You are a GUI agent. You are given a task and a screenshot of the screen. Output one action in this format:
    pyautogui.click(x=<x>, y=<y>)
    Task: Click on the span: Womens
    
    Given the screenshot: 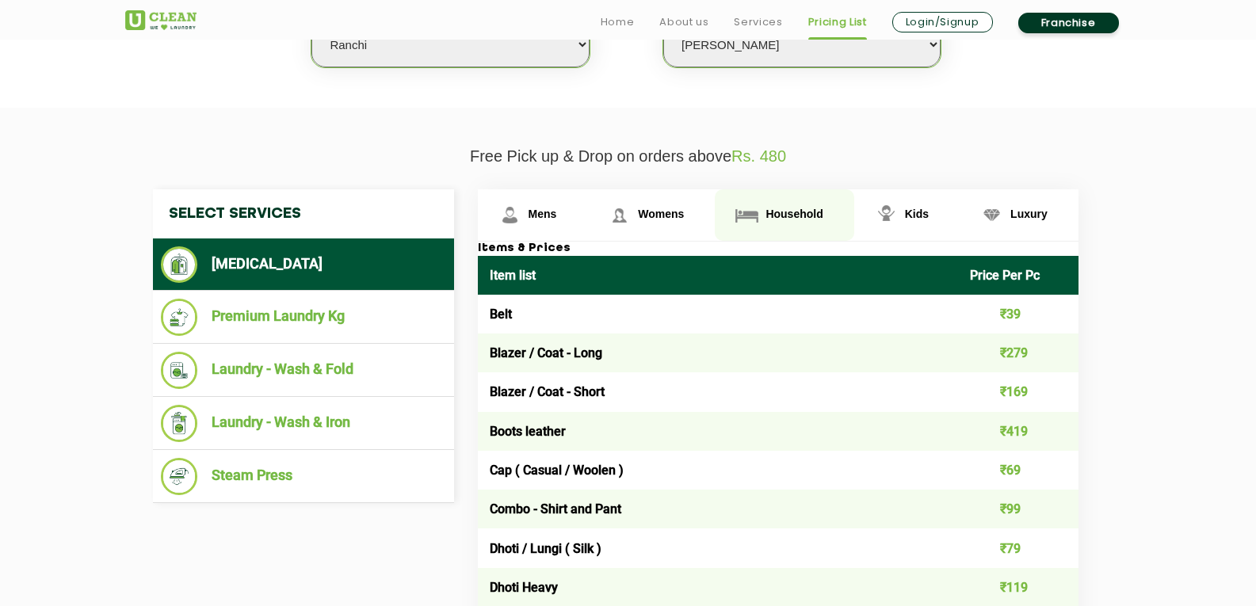 What is the action you would take?
    pyautogui.click(x=661, y=214)
    